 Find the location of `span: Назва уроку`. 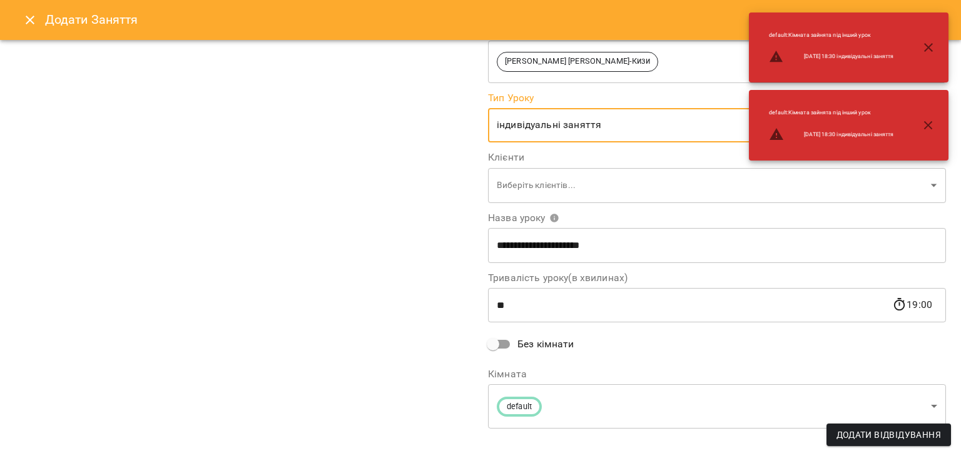

span: Назва уроку is located at coordinates (523, 218).